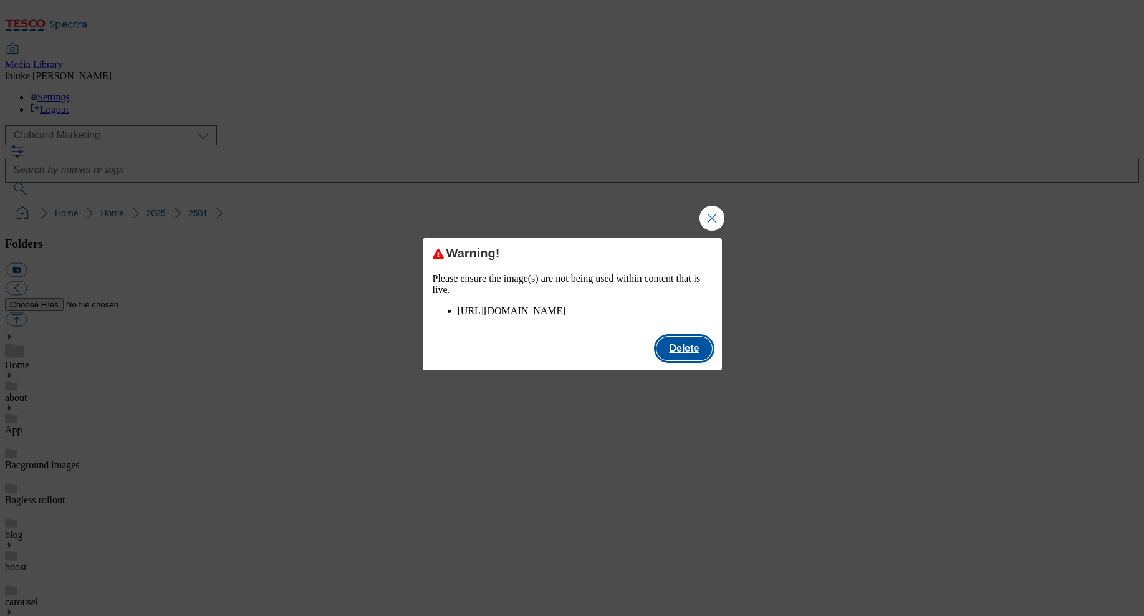  Describe the element at coordinates (573, 284) in the screenshot. I see `p: Please ensure the image(s) are not being used within content that is live.` at that location.